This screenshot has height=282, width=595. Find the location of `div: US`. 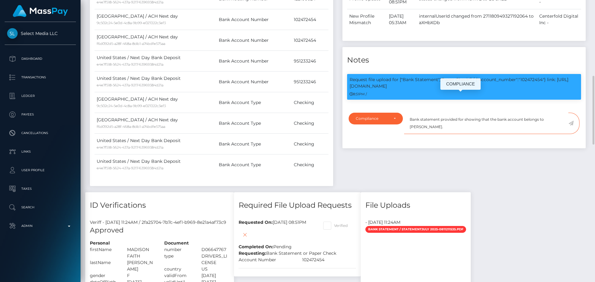

div: US is located at coordinates (215, 269).